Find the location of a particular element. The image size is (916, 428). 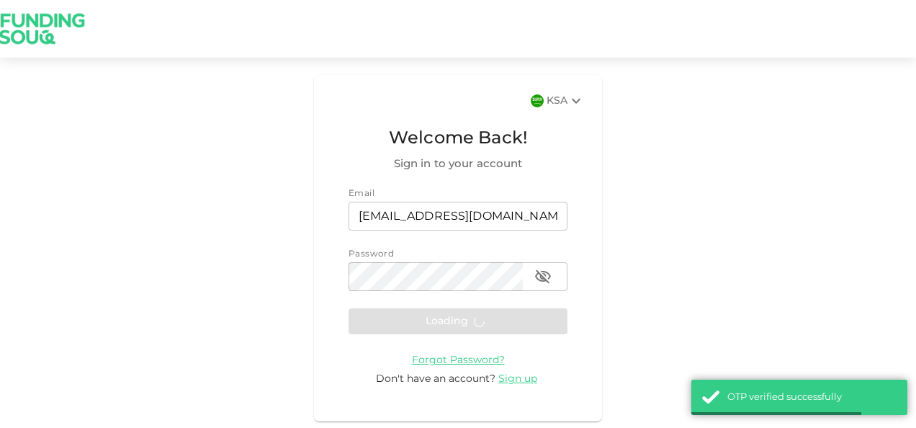

span: Don't have an account? is located at coordinates (436, 379).